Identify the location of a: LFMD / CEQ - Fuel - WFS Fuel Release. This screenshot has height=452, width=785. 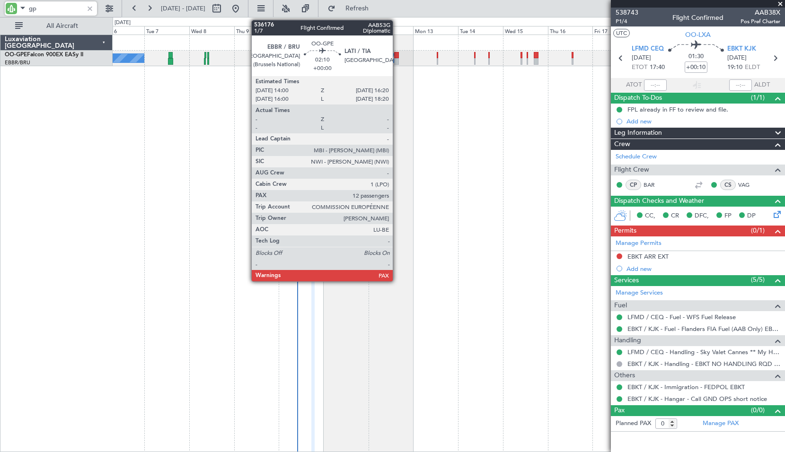
(682, 317).